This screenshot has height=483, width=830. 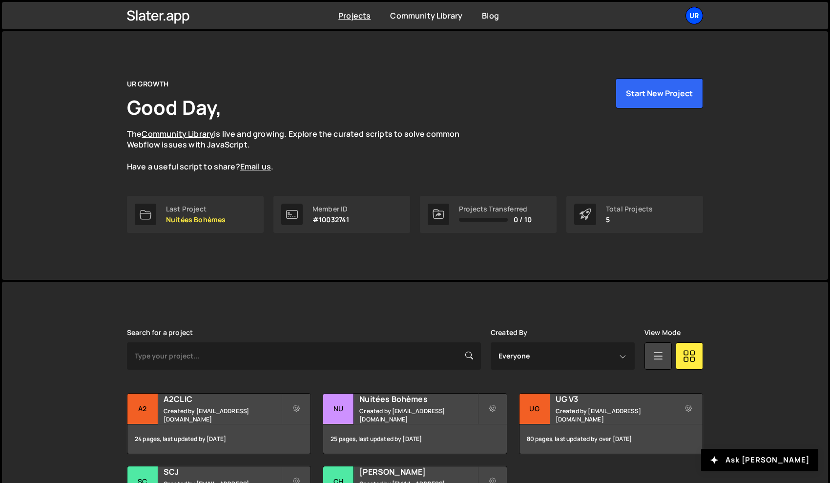 I want to click on label: View Mode, so click(x=662, y=332).